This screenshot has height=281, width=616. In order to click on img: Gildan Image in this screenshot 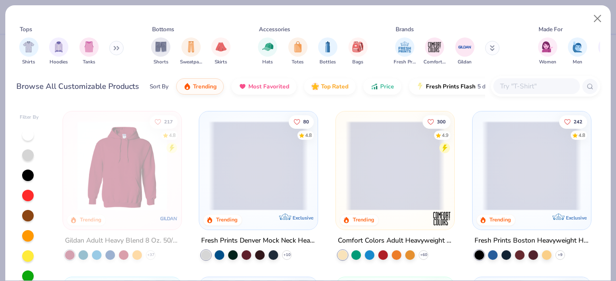, I will do `click(465, 47)`.